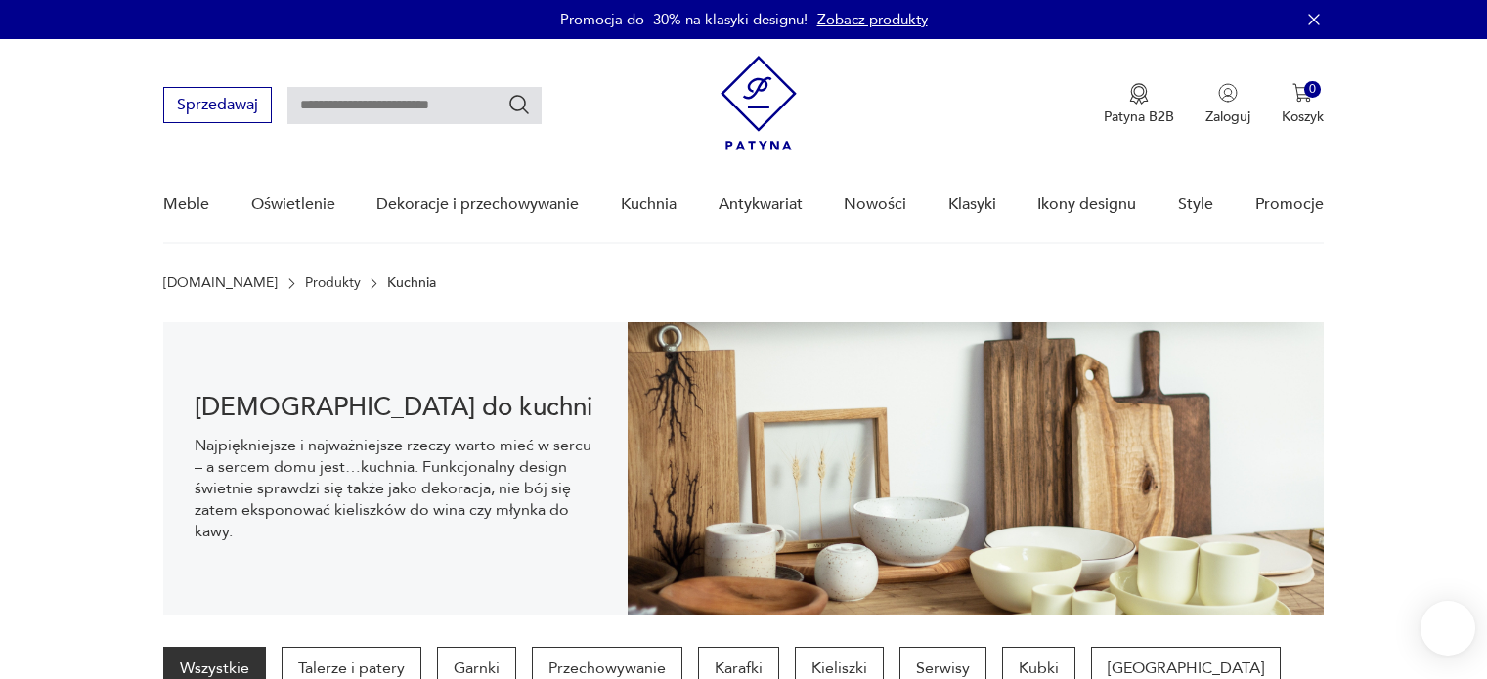 The height and width of the screenshot is (679, 1487). What do you see at coordinates (976, 469) in the screenshot?
I see `img: b2f6bfe4a34d2e674d92badc23dc4074.jpg` at bounding box center [976, 469].